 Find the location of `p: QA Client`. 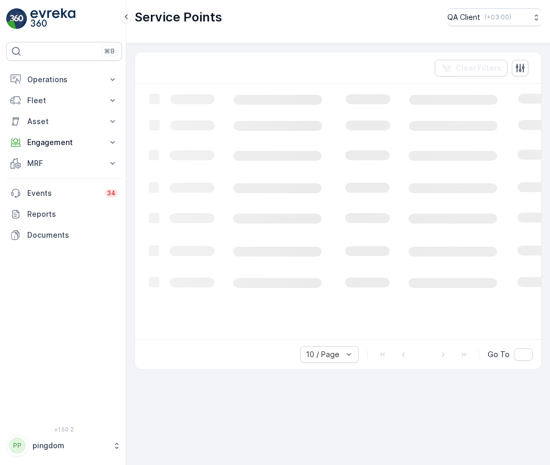

p: QA Client is located at coordinates (463, 17).